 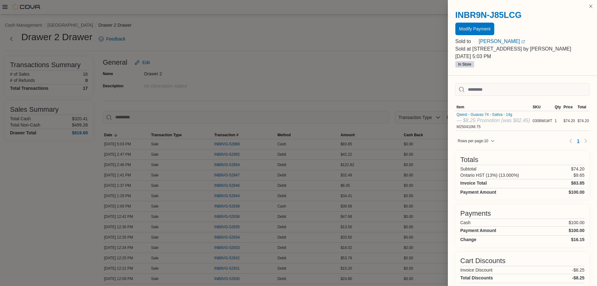 I want to click on button: Next page, so click(x=586, y=141).